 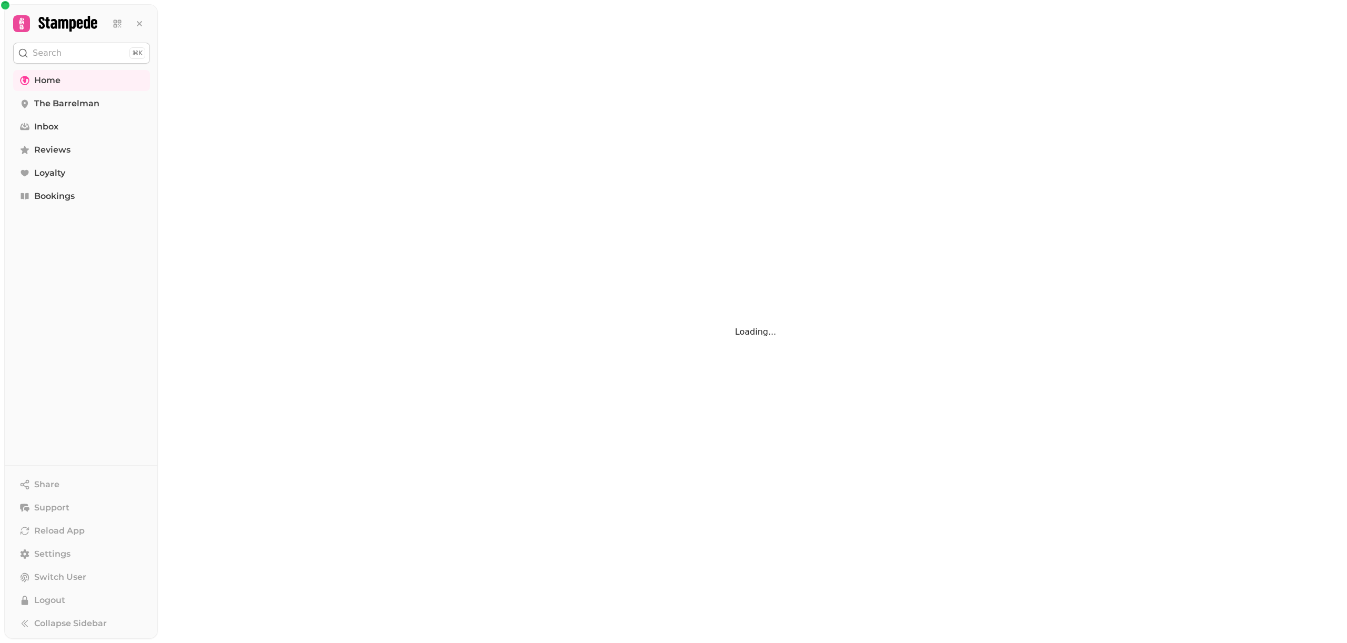 What do you see at coordinates (52, 508) in the screenshot?
I see `span: Support` at bounding box center [52, 508].